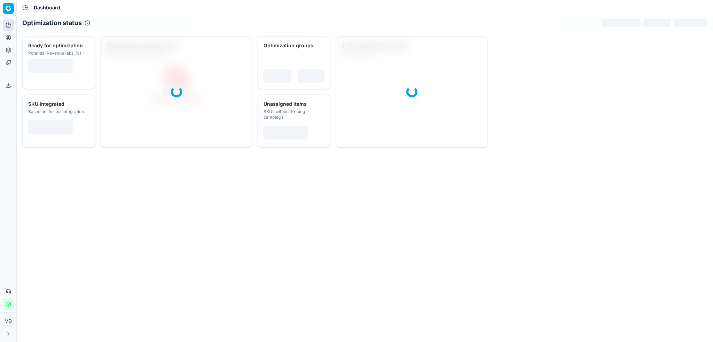  What do you see at coordinates (293, 115) in the screenshot?
I see `div: SKUs without Pricing campaign` at bounding box center [293, 115].